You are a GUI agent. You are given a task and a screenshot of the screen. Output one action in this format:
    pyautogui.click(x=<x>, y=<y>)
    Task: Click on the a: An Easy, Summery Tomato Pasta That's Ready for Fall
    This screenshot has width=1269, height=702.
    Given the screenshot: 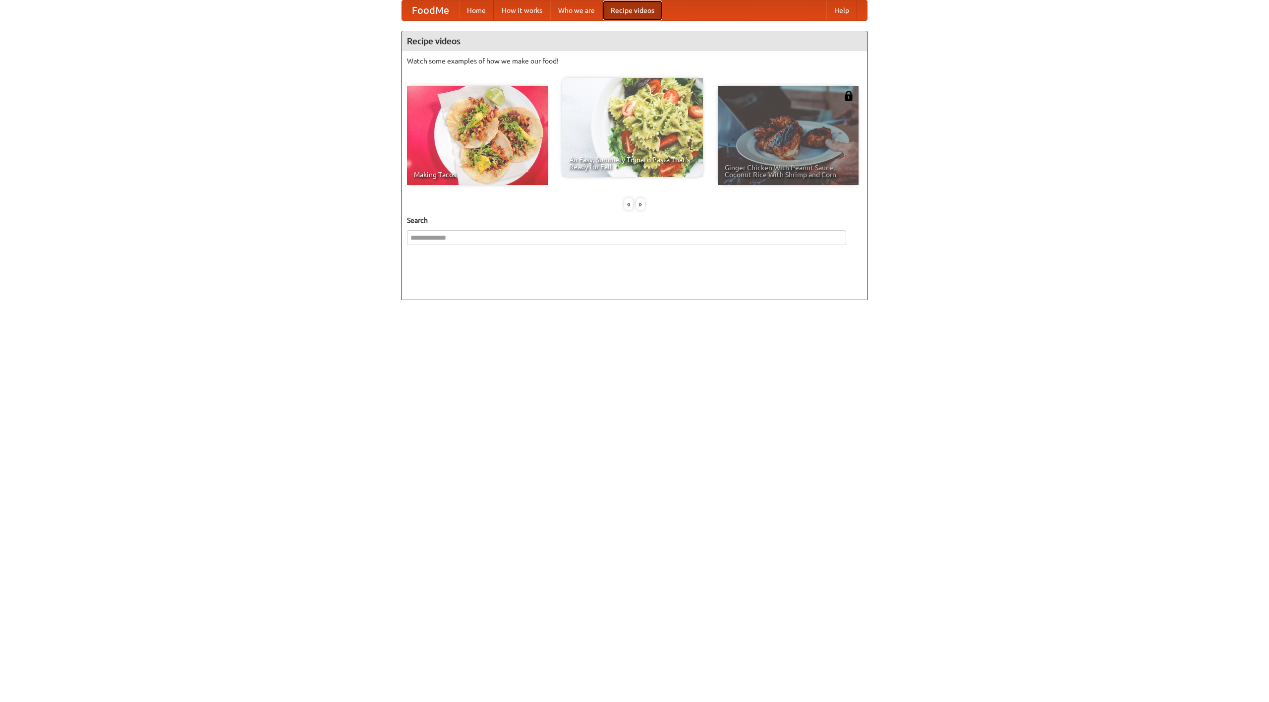 What is the action you would take?
    pyautogui.click(x=633, y=127)
    